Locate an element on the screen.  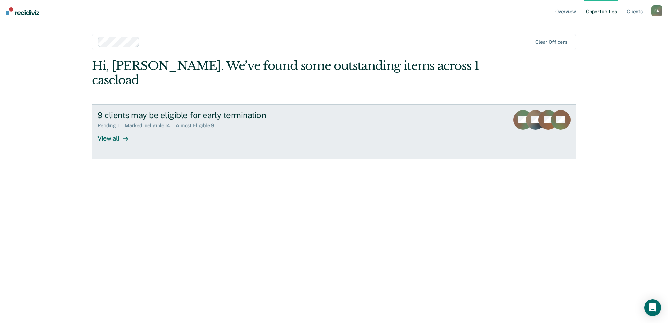
div: Pending : 1 is located at coordinates (111, 125).